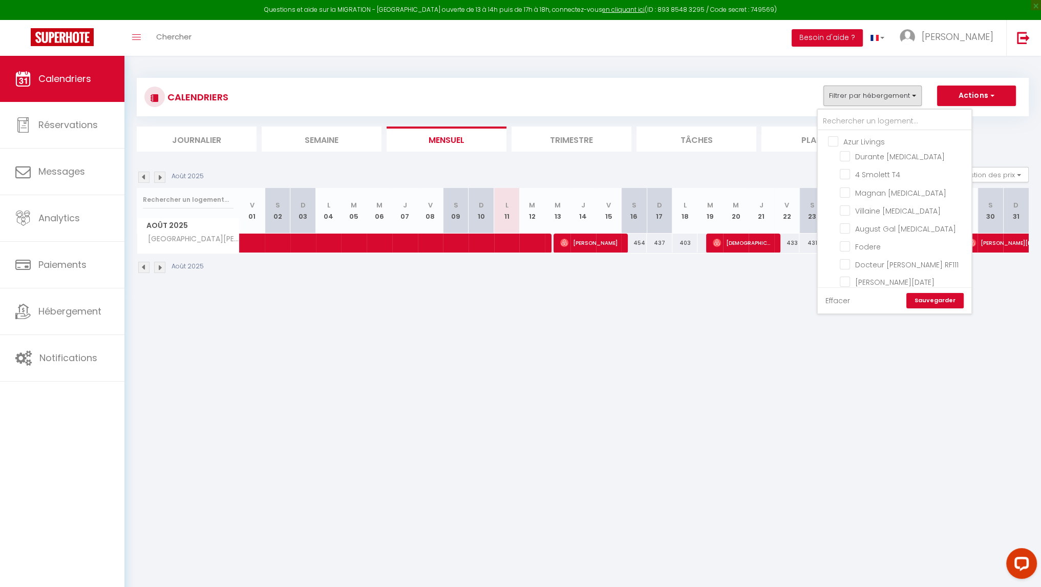 Image resolution: width=1041 pixels, height=587 pixels. Describe the element at coordinates (456, 210) in the screenshot. I see `th: 09` at that location.